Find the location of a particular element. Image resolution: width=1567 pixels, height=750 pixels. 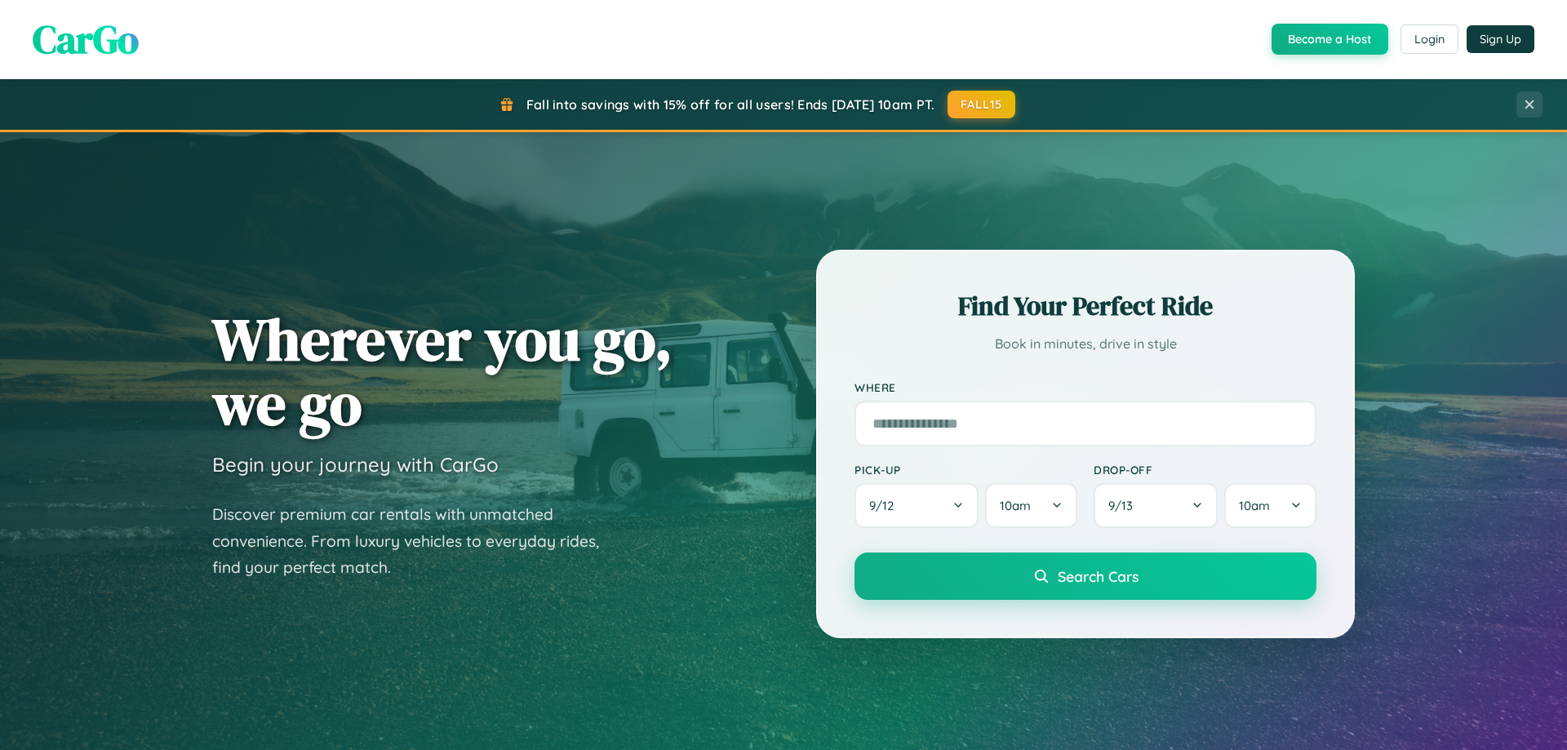

span: CarGo is located at coordinates (86, 39).